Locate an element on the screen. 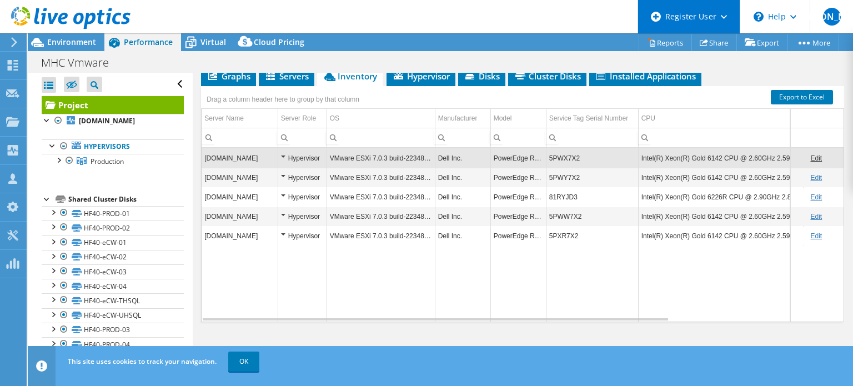  td: Column Model, Filter cell is located at coordinates (518, 137).